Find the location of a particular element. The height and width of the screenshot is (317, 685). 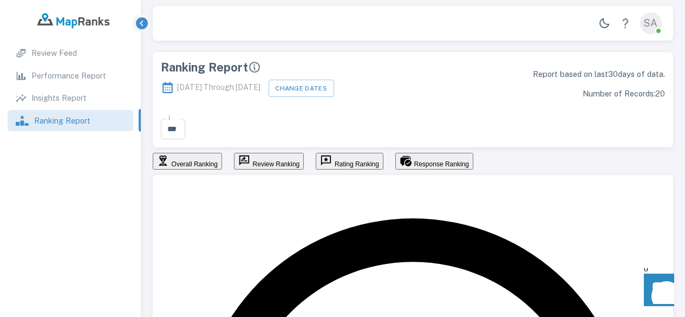

p: Performance Report is located at coordinates (69, 76).